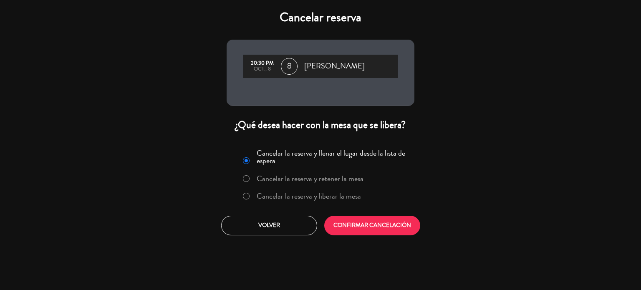 This screenshot has height=290, width=641. I want to click on label: Cancelar la reserva y liberar la mesa, so click(309, 196).